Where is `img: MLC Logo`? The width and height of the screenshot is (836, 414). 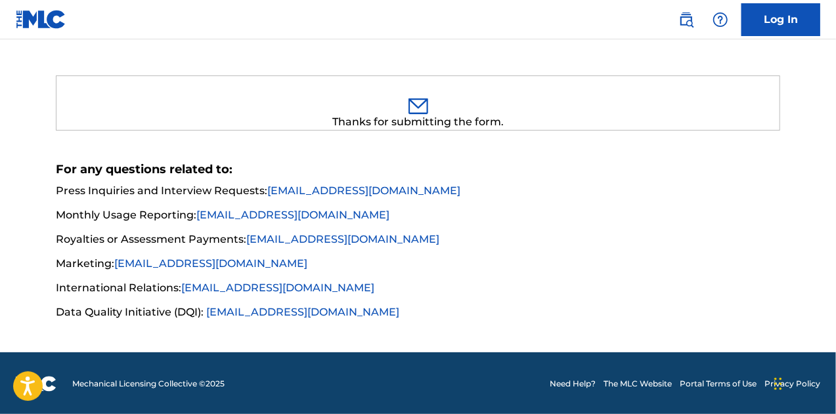
img: MLC Logo is located at coordinates (41, 19).